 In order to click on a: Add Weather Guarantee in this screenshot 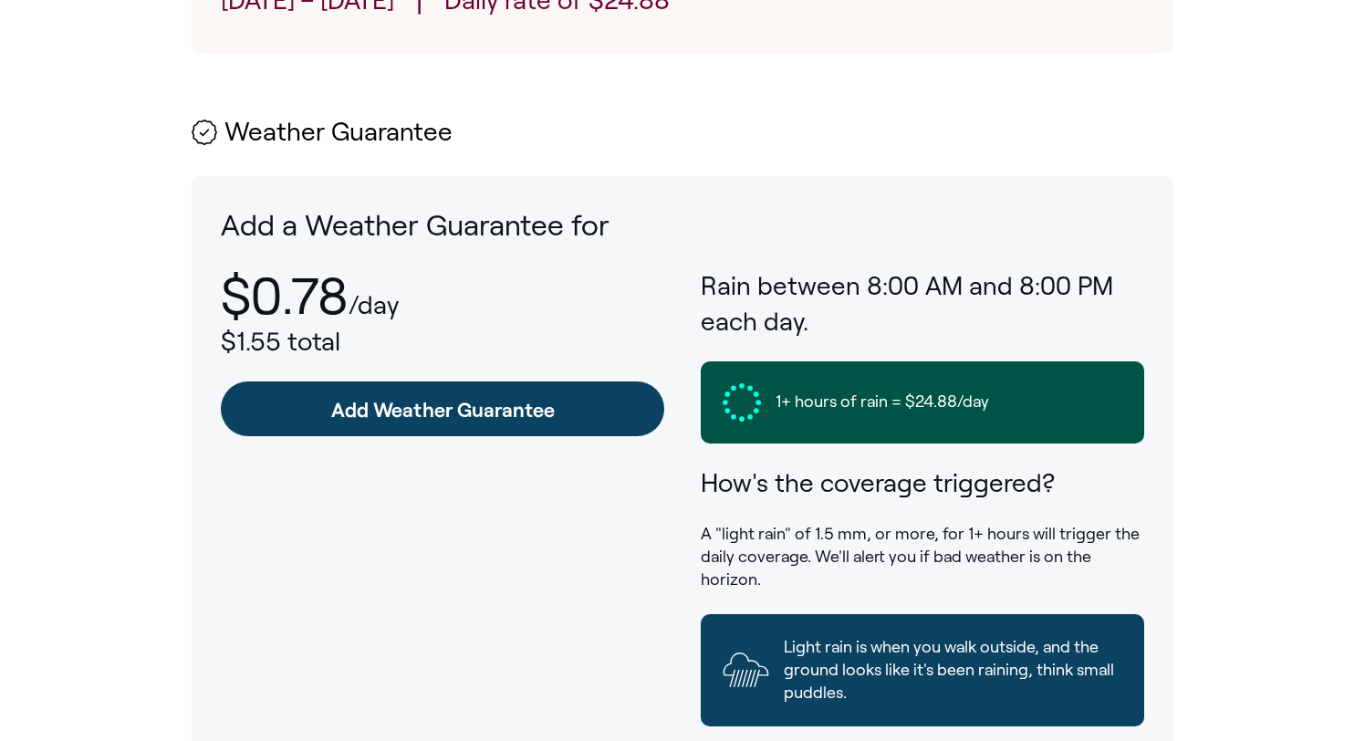, I will do `click(443, 409)`.